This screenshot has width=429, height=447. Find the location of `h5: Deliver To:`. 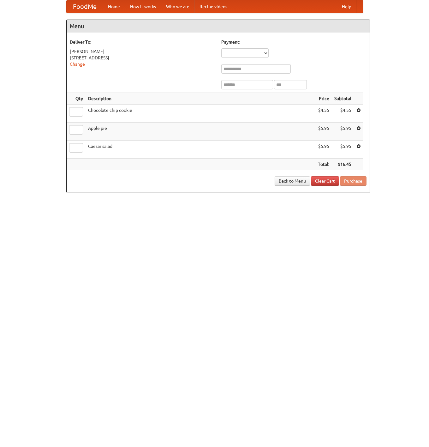

h5: Deliver To: is located at coordinates (142, 42).